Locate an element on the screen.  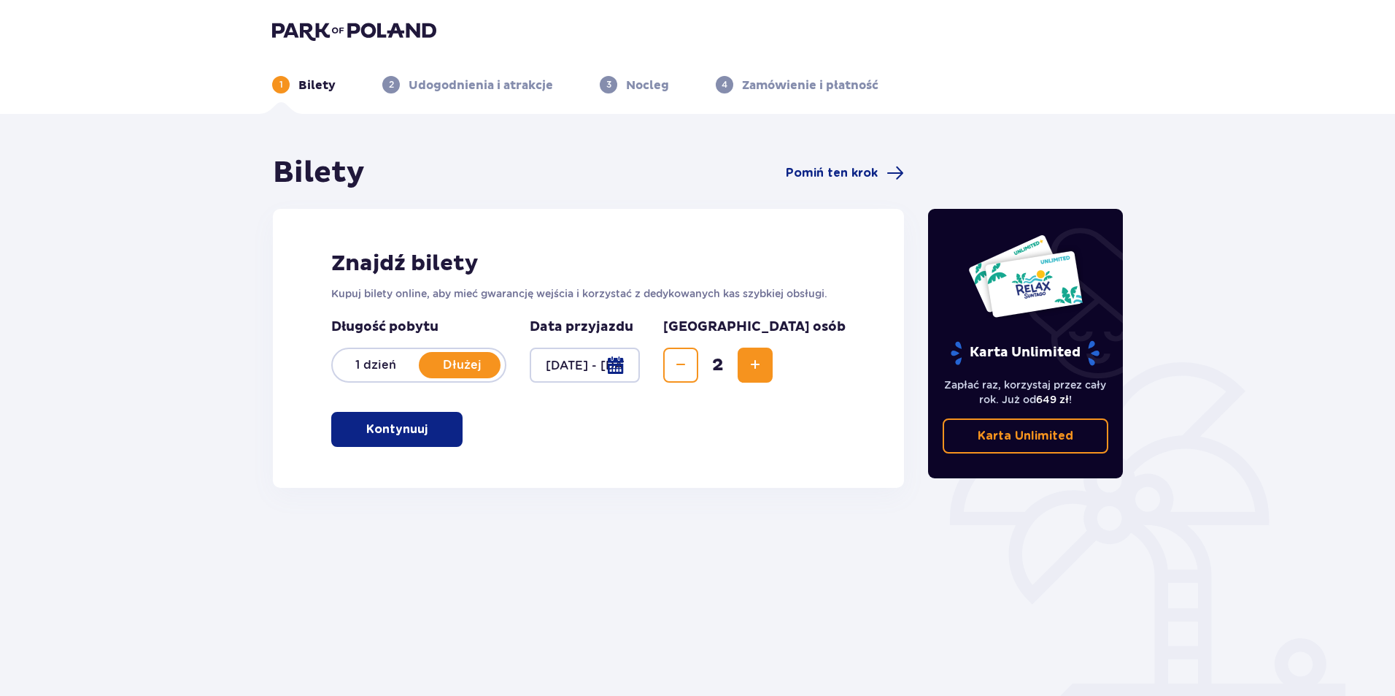
span: 2 is located at coordinates (718, 365).